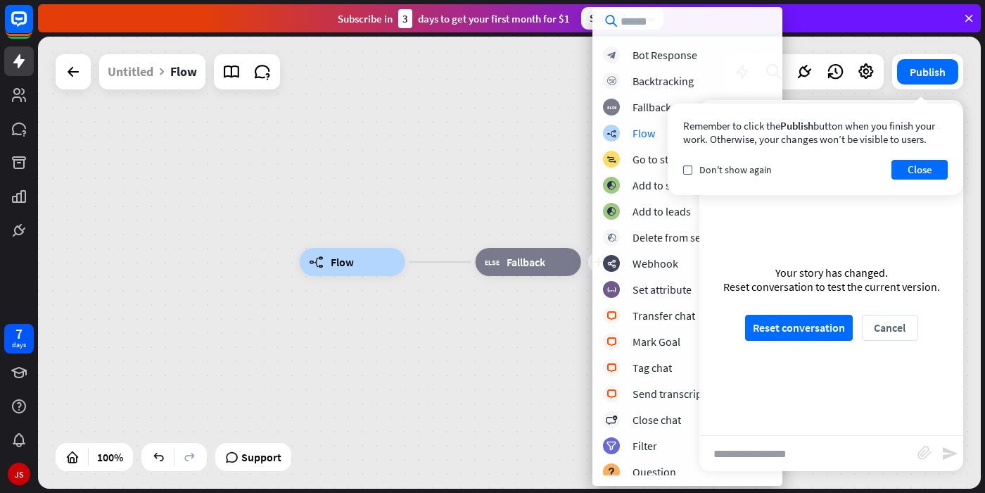  I want to click on a: 7 days, so click(19, 338).